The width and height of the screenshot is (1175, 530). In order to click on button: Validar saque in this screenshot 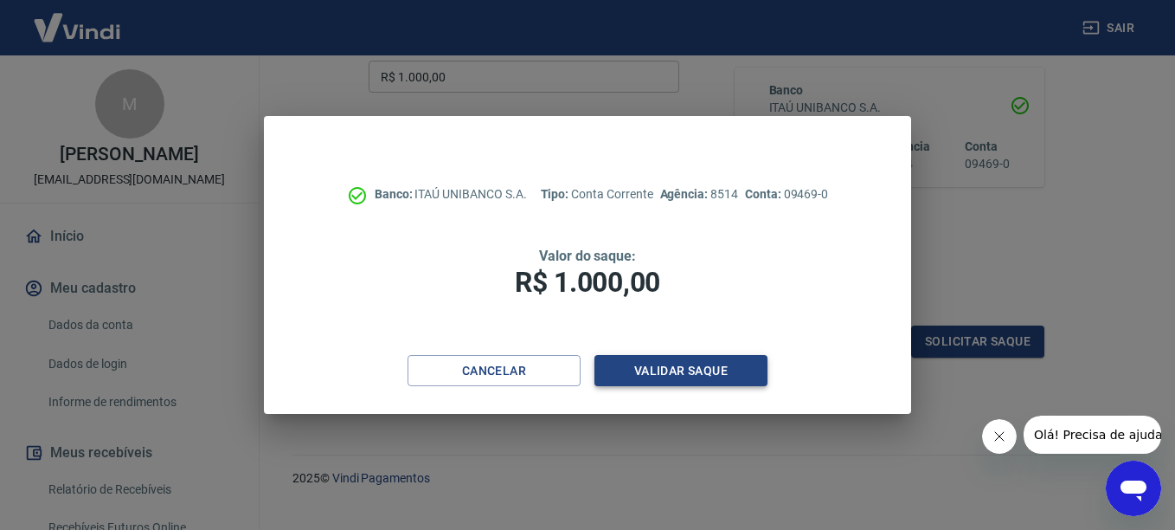, I will do `click(681, 370)`.